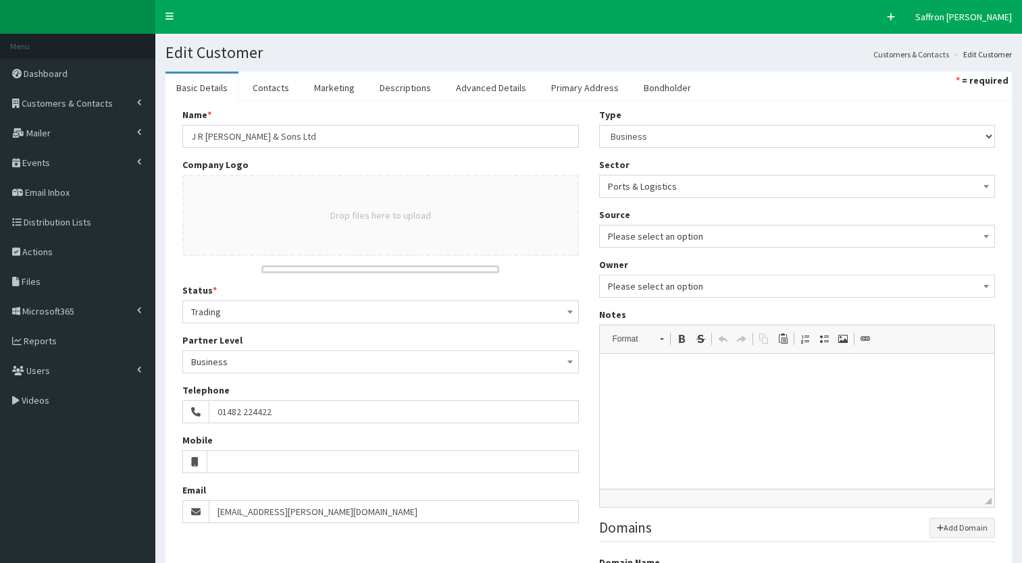 The width and height of the screenshot is (1022, 563). Describe the element at coordinates (202, 88) in the screenshot. I see `a: Basic Details` at that location.